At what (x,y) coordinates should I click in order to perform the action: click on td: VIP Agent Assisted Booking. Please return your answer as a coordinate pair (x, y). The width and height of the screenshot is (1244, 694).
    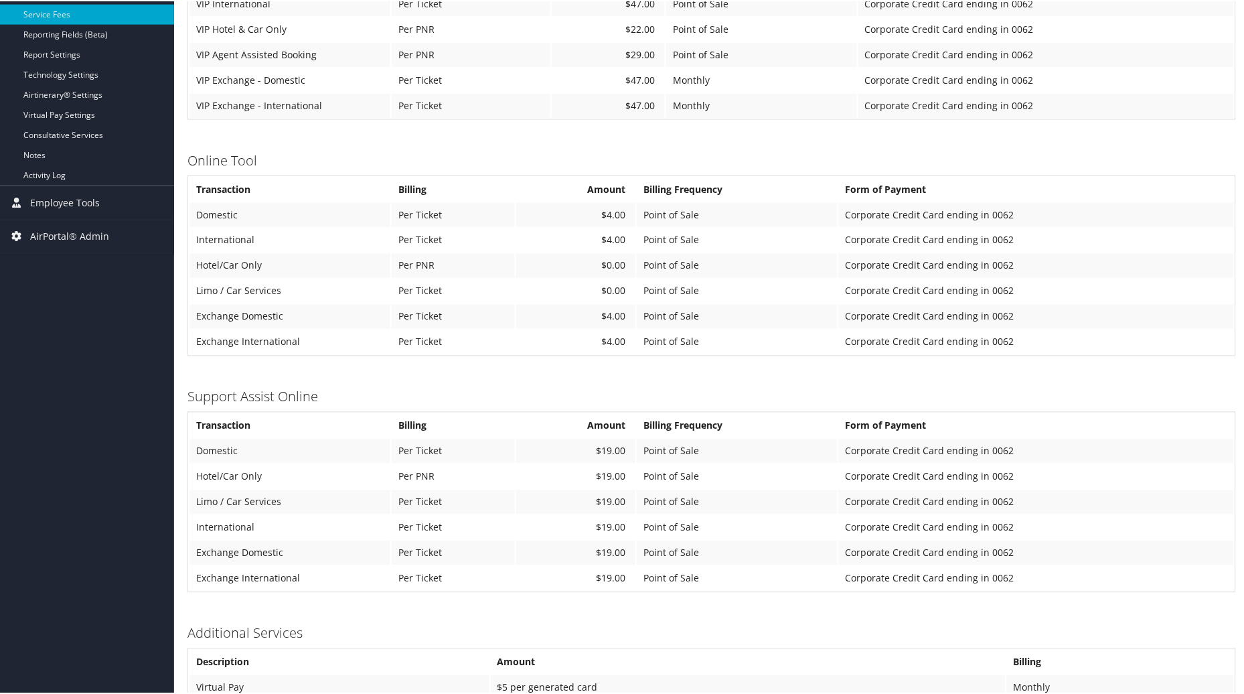
    Looking at the image, I should click on (290, 54).